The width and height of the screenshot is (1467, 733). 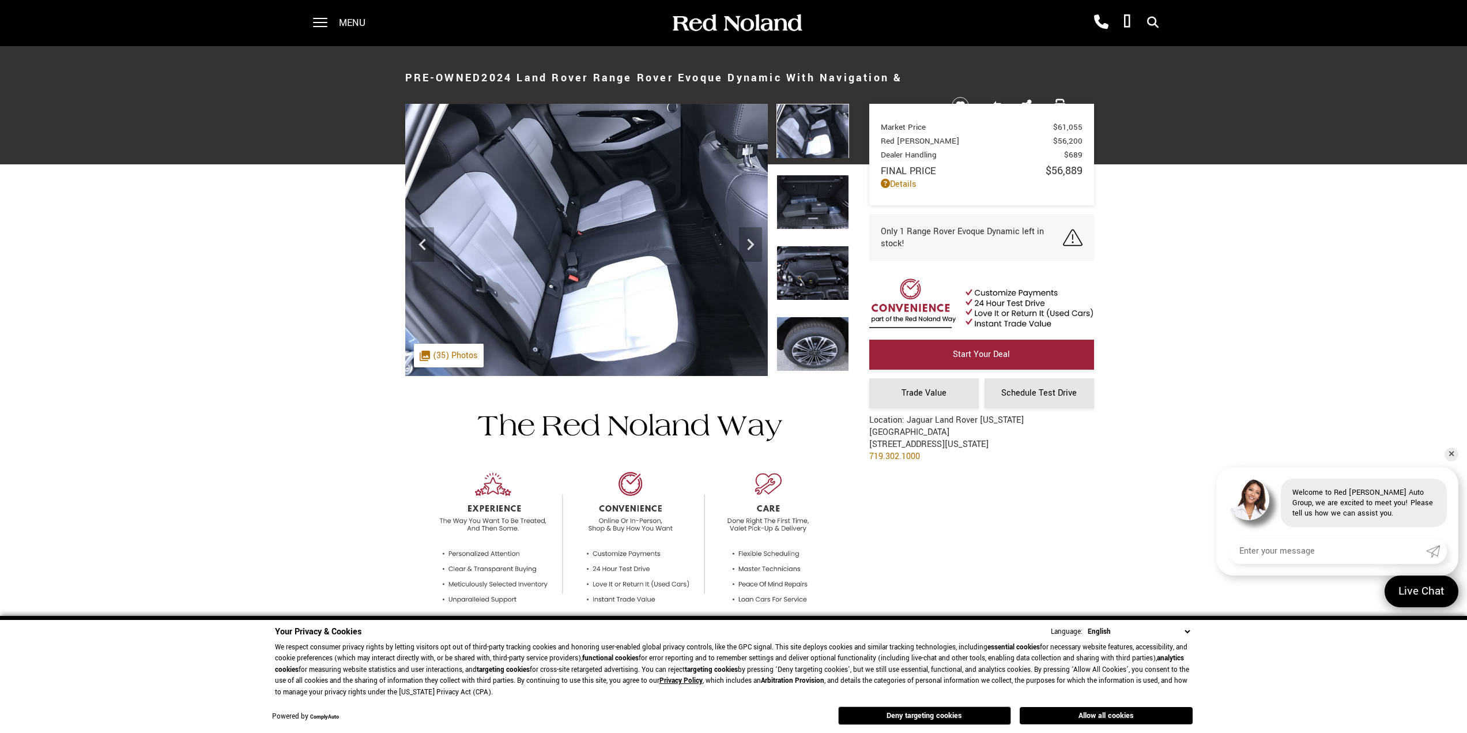 I want to click on strong: essential cookies, so click(x=1013, y=647).